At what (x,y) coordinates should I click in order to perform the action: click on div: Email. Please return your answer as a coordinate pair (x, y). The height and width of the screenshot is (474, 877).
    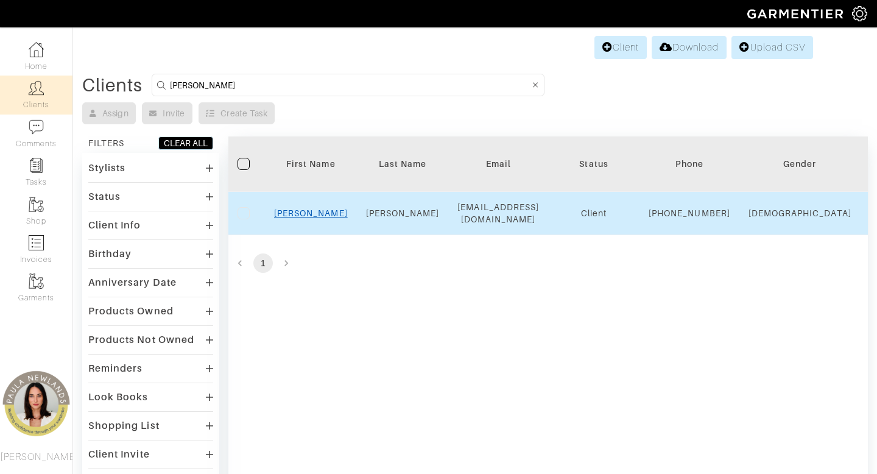
    Looking at the image, I should click on (498, 164).